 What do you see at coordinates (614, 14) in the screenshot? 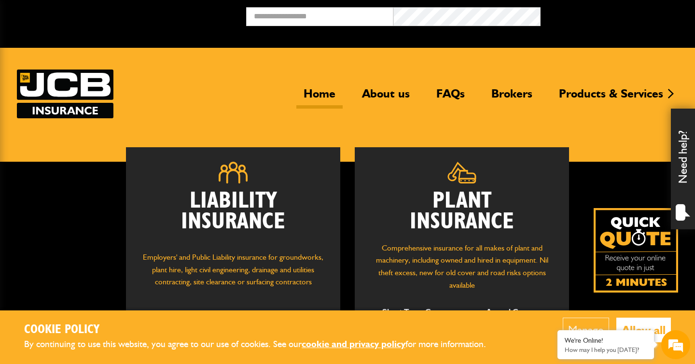
I see `button: Broker Login` at bounding box center [614, 14].